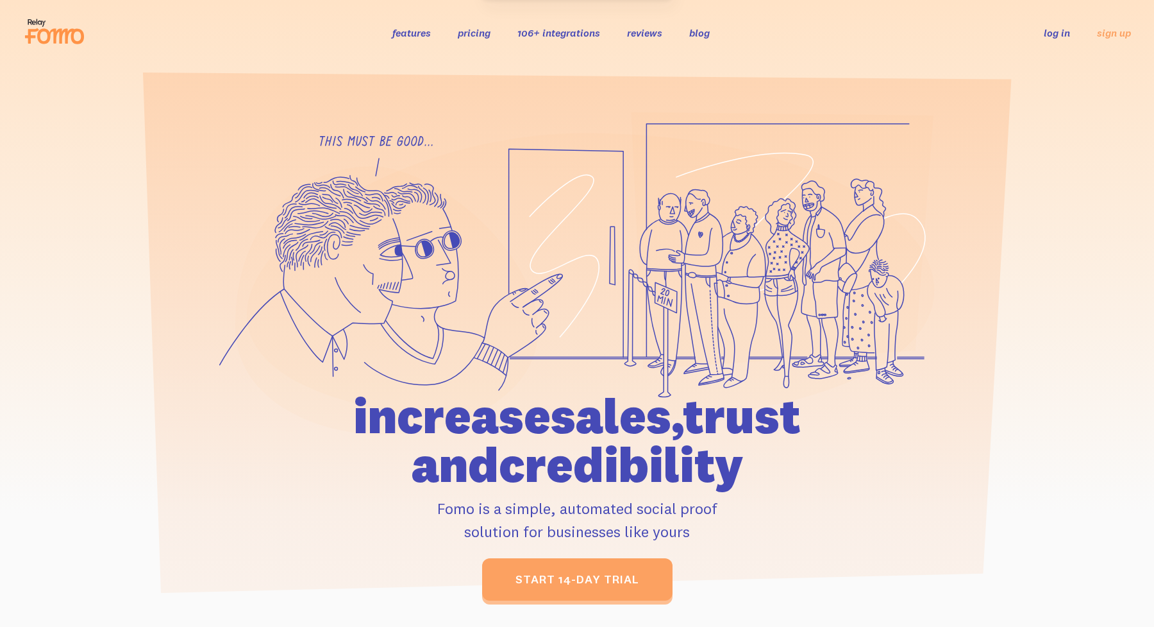  What do you see at coordinates (474, 33) in the screenshot?
I see `a: pricing` at bounding box center [474, 33].